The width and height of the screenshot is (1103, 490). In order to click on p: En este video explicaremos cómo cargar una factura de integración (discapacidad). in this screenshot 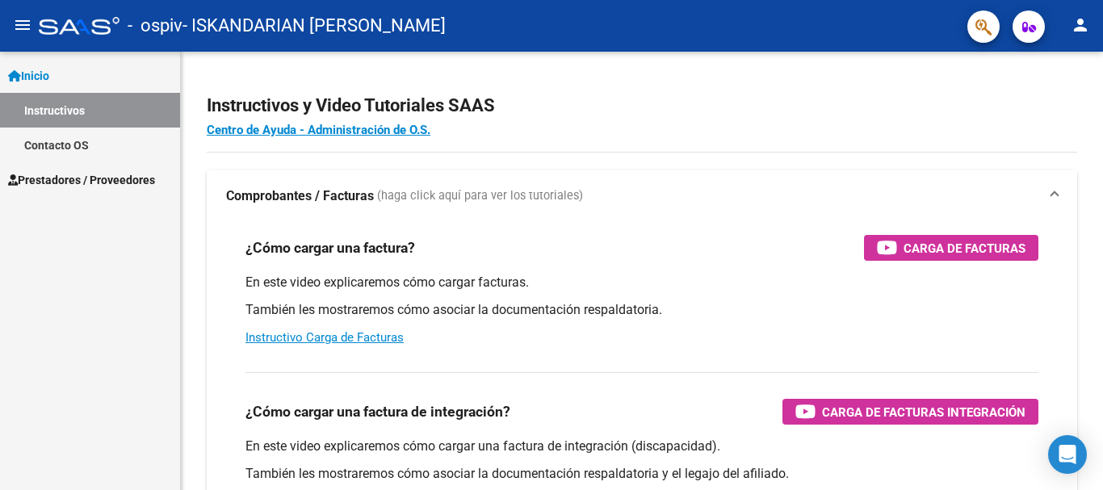, I will do `click(642, 447)`.